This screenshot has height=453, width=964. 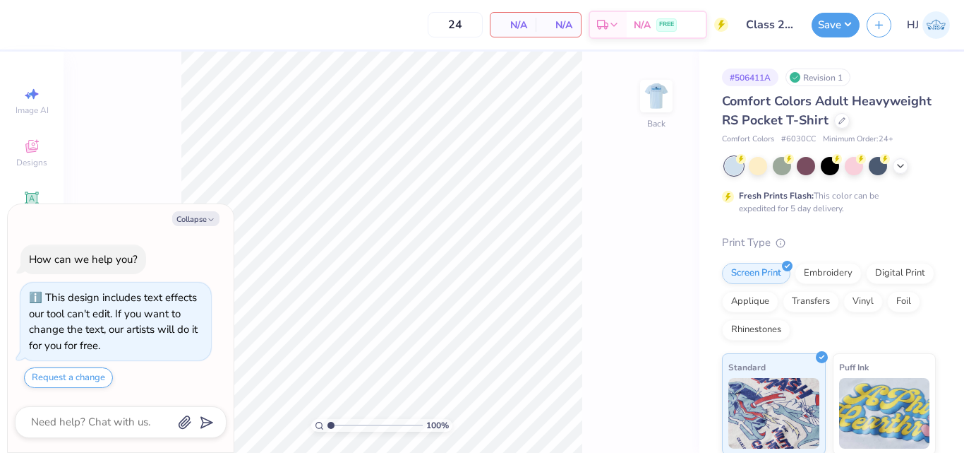 What do you see at coordinates (438, 425) in the screenshot?
I see `span: 100 %` at bounding box center [438, 425].